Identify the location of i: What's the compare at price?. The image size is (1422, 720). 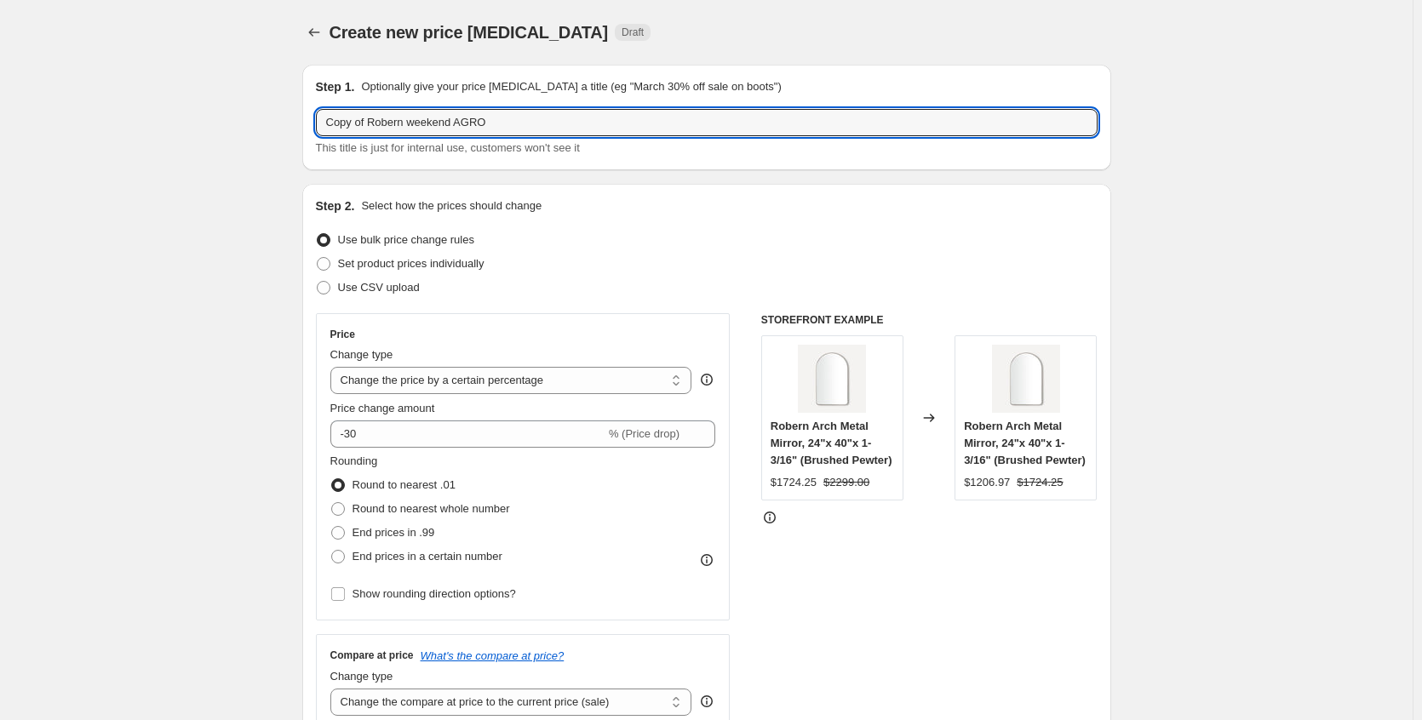
(492, 655).